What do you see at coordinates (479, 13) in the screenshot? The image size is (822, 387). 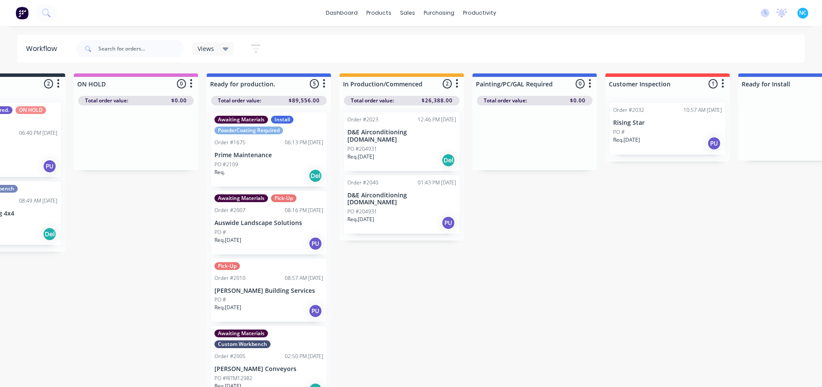 I see `div: productivity` at bounding box center [479, 13].